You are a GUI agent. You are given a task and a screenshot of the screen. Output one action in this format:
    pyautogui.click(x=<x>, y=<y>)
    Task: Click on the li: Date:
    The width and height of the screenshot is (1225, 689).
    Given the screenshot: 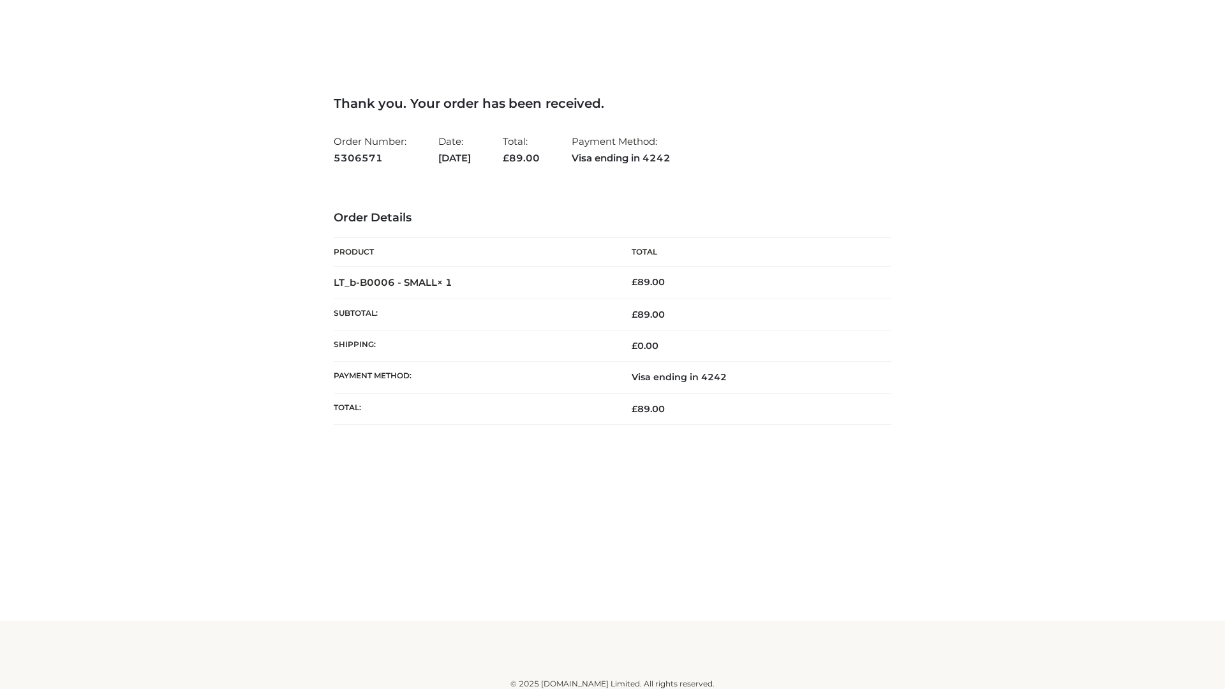 What is the action you would take?
    pyautogui.click(x=454, y=149)
    